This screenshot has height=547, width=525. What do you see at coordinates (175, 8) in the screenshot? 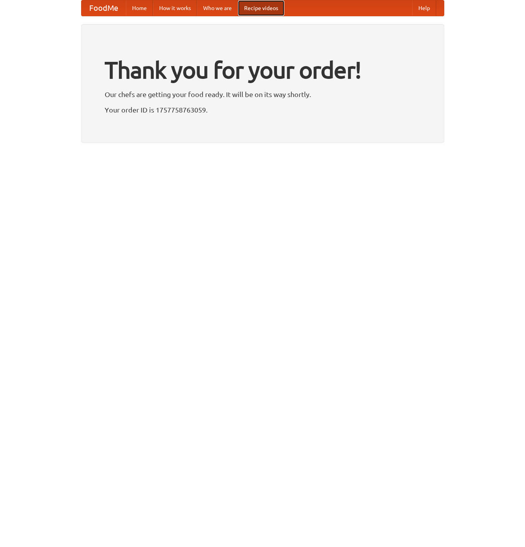
I see `a: How it works` at bounding box center [175, 8].